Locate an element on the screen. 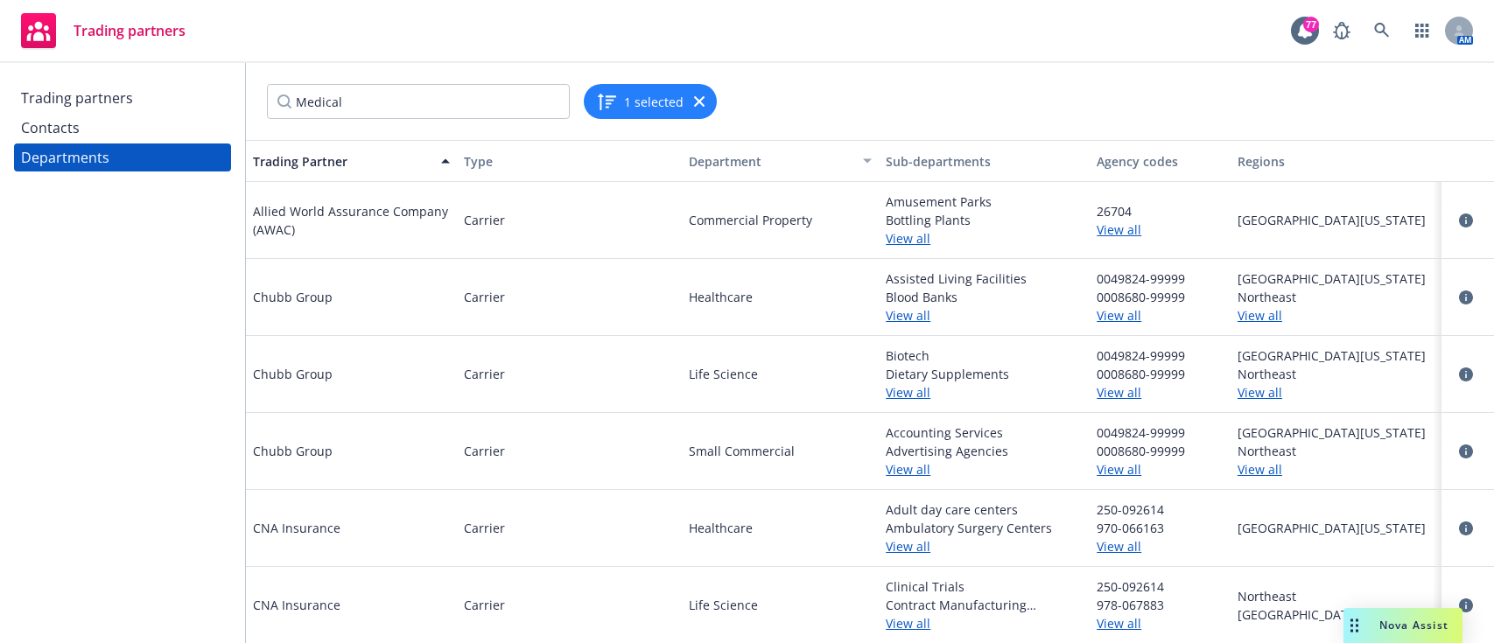 This screenshot has width=1494, height=643. span: Small Commercial is located at coordinates (780, 451).